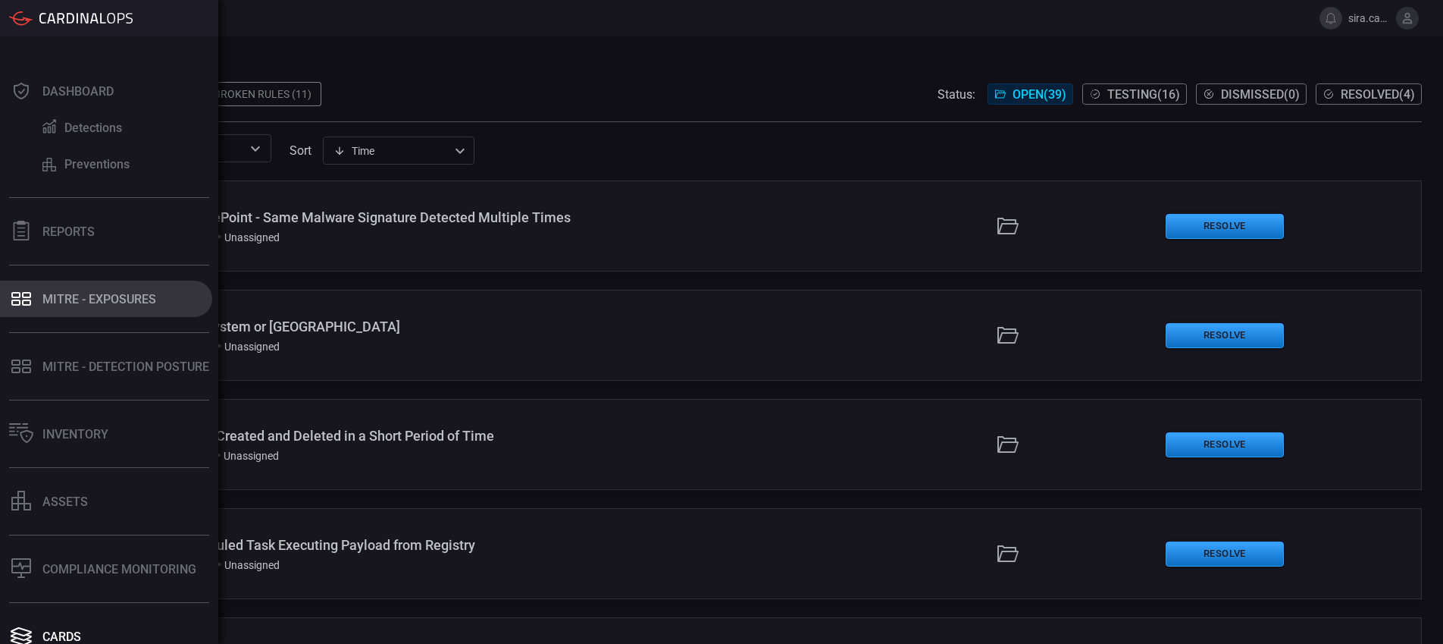  What do you see at coordinates (65, 501) in the screenshot?
I see `div: assets` at bounding box center [65, 501].